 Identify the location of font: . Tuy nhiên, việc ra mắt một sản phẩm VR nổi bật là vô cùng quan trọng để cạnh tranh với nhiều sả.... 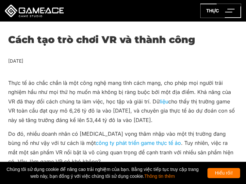
(120, 152).